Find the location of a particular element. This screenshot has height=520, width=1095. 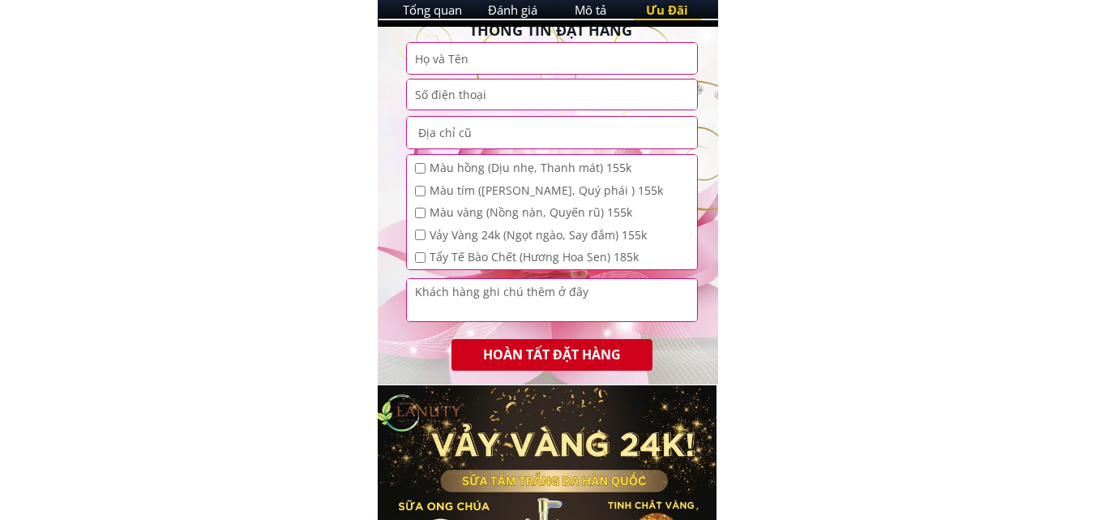

span: Vảy Vàng 24k (Ngọt ngào, Say đắm) 155k is located at coordinates (546, 235).